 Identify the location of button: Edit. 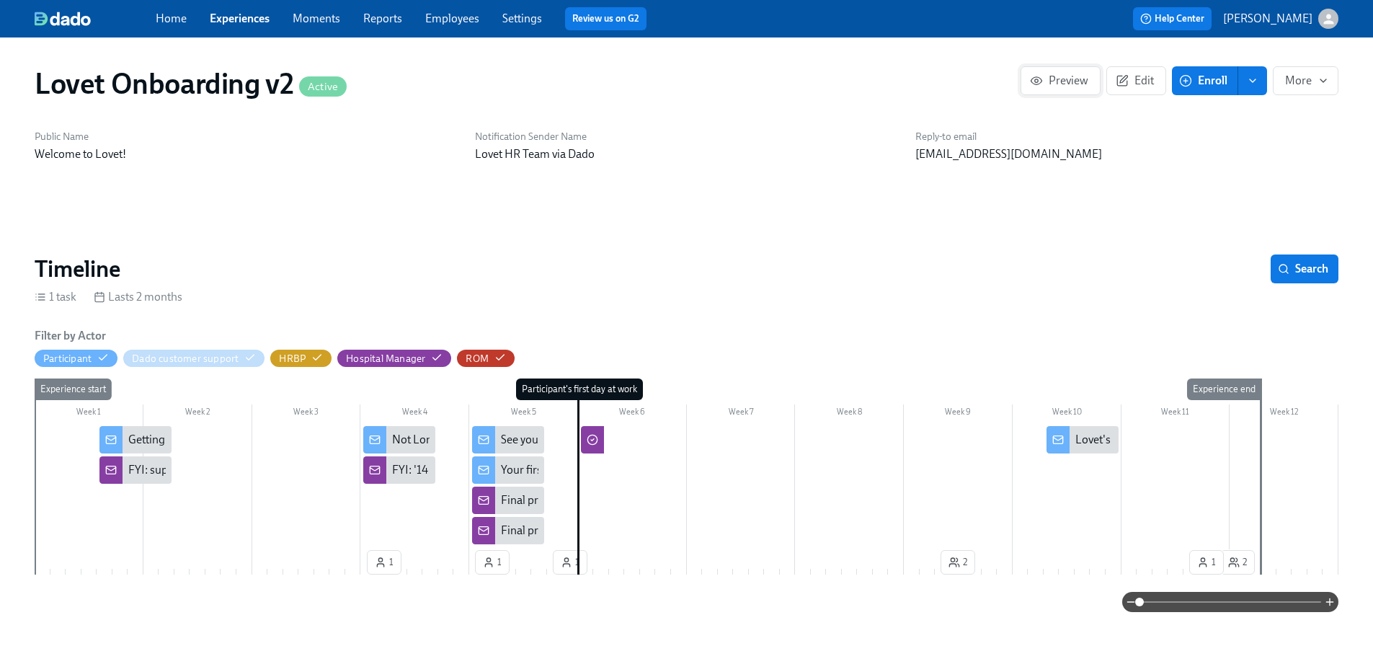
(1136, 81).